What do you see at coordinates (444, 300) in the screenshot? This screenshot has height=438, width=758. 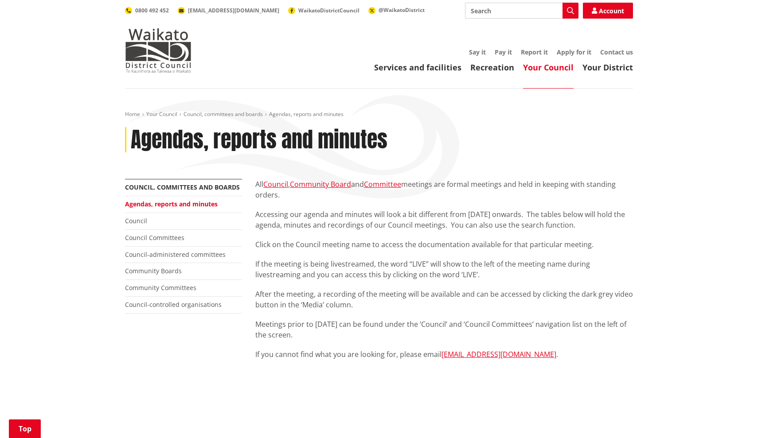 I see `p: After the meeting, a recording of the meeting will be available and can be accessed by clicking t...` at bounding box center [444, 300].